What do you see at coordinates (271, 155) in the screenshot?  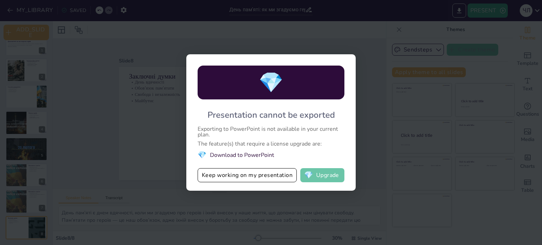 I see `li: Download to PowerPoint` at bounding box center [271, 155].